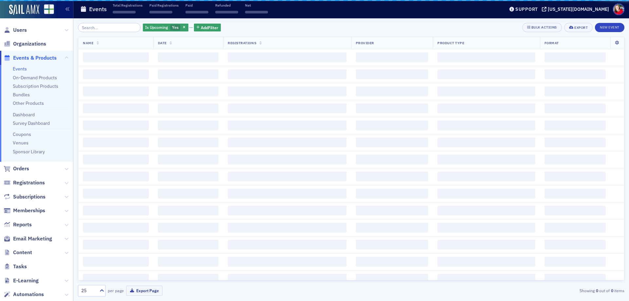 The width and height of the screenshot is (629, 301). Describe the element at coordinates (207, 28) in the screenshot. I see `button: AddFilter` at that location.